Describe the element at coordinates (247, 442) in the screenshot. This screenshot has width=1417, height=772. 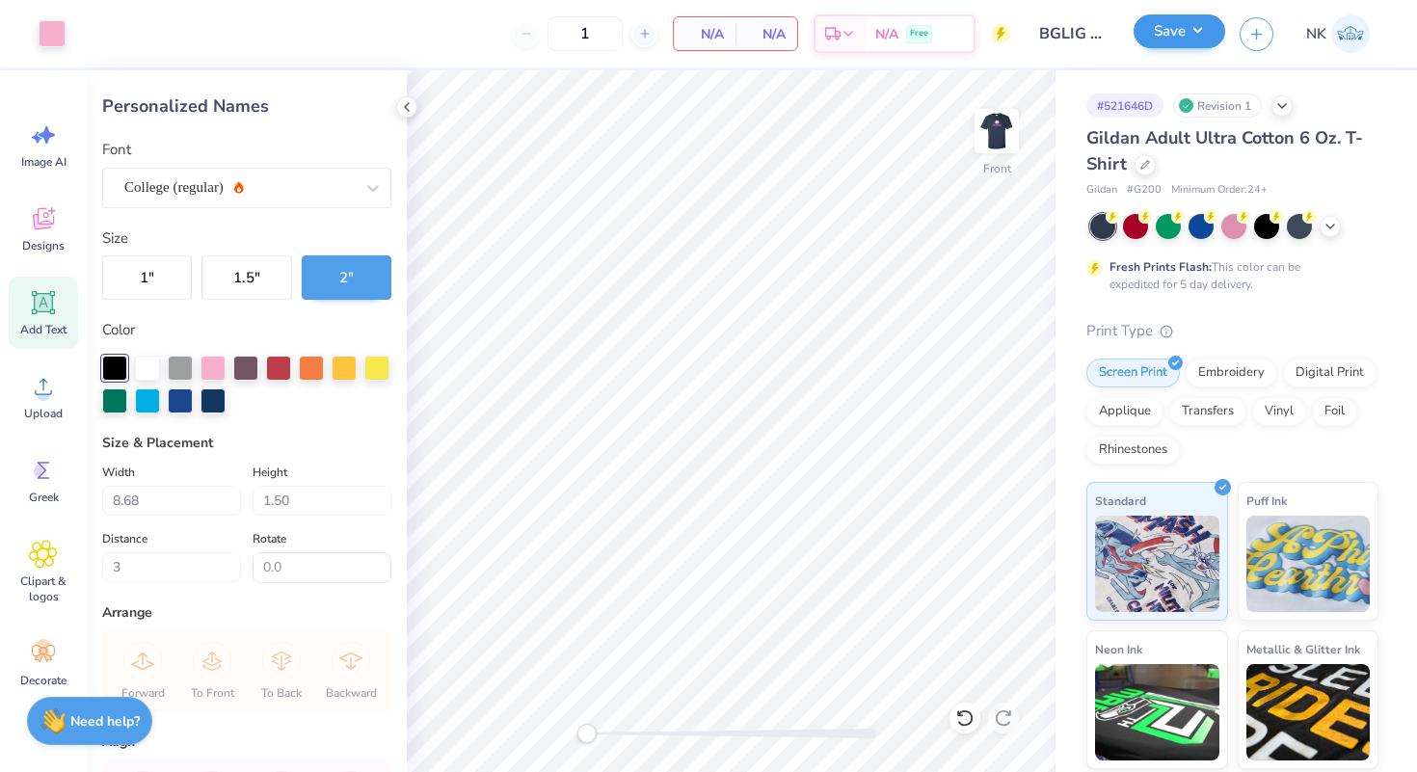
I see `div: Size & Placement` at that location.